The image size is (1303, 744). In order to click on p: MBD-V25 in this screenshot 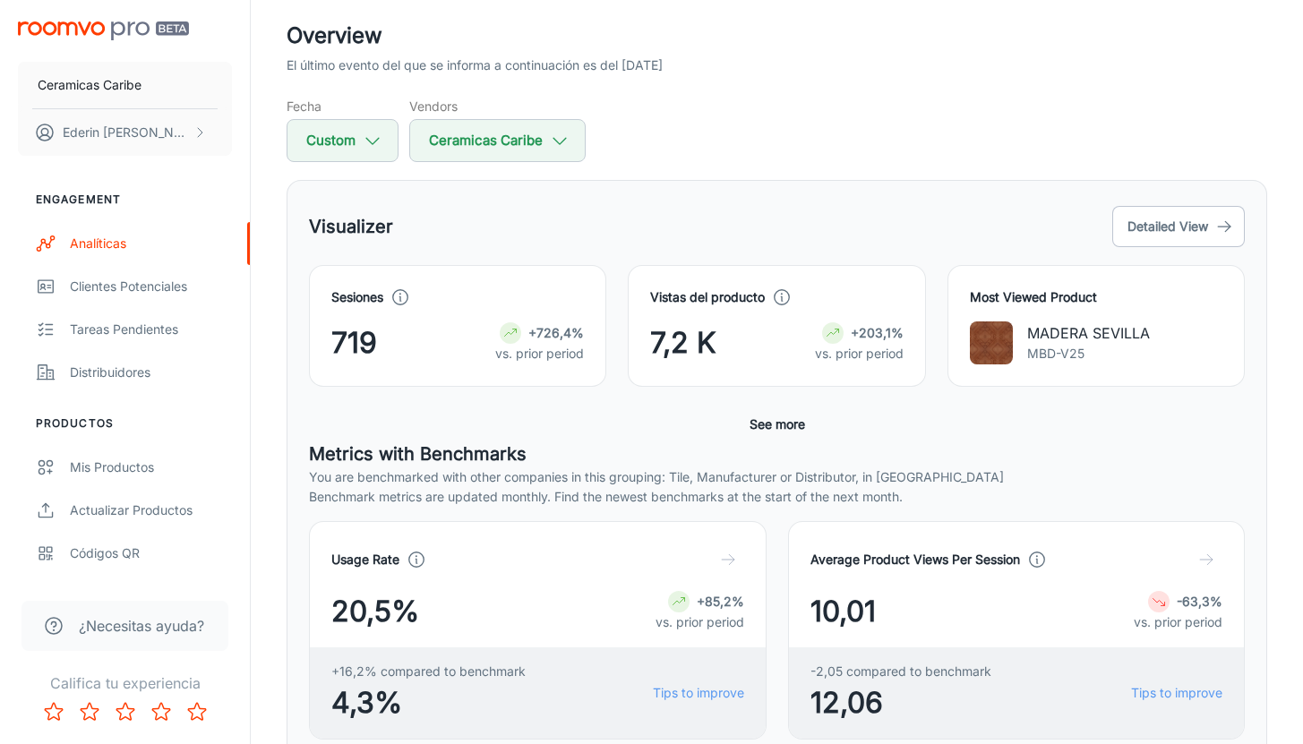, I will do `click(1088, 354)`.